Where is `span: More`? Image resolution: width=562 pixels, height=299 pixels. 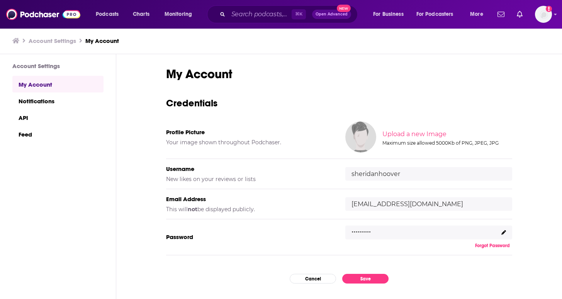 span: More is located at coordinates (477, 14).